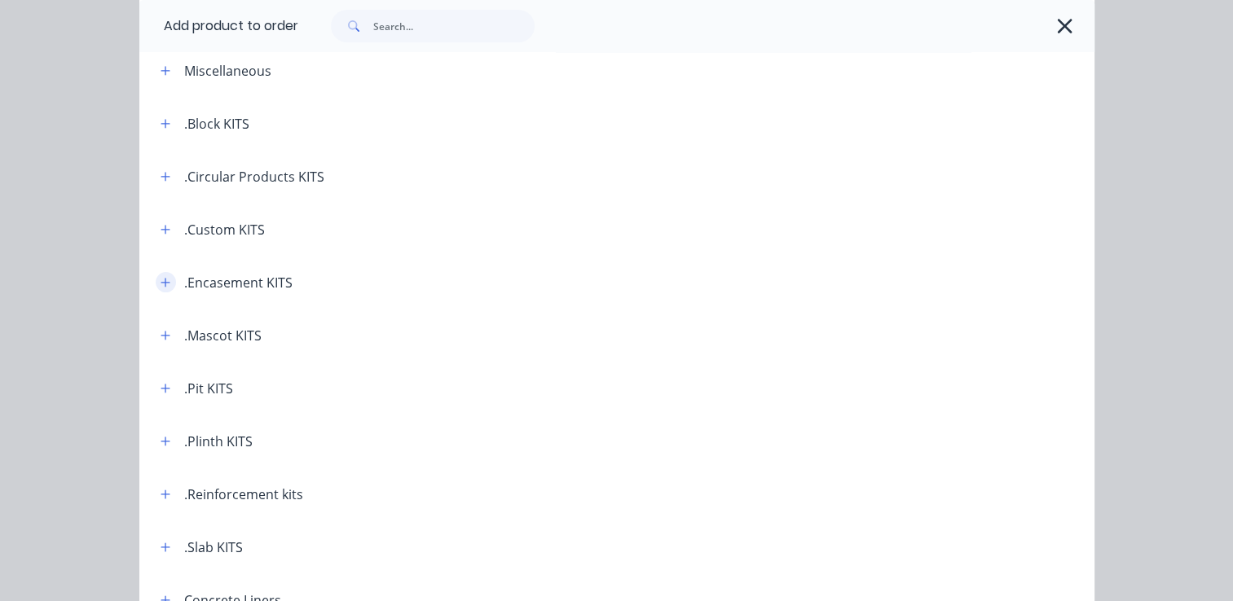  I want to click on div: .Plinth KITS, so click(218, 442).